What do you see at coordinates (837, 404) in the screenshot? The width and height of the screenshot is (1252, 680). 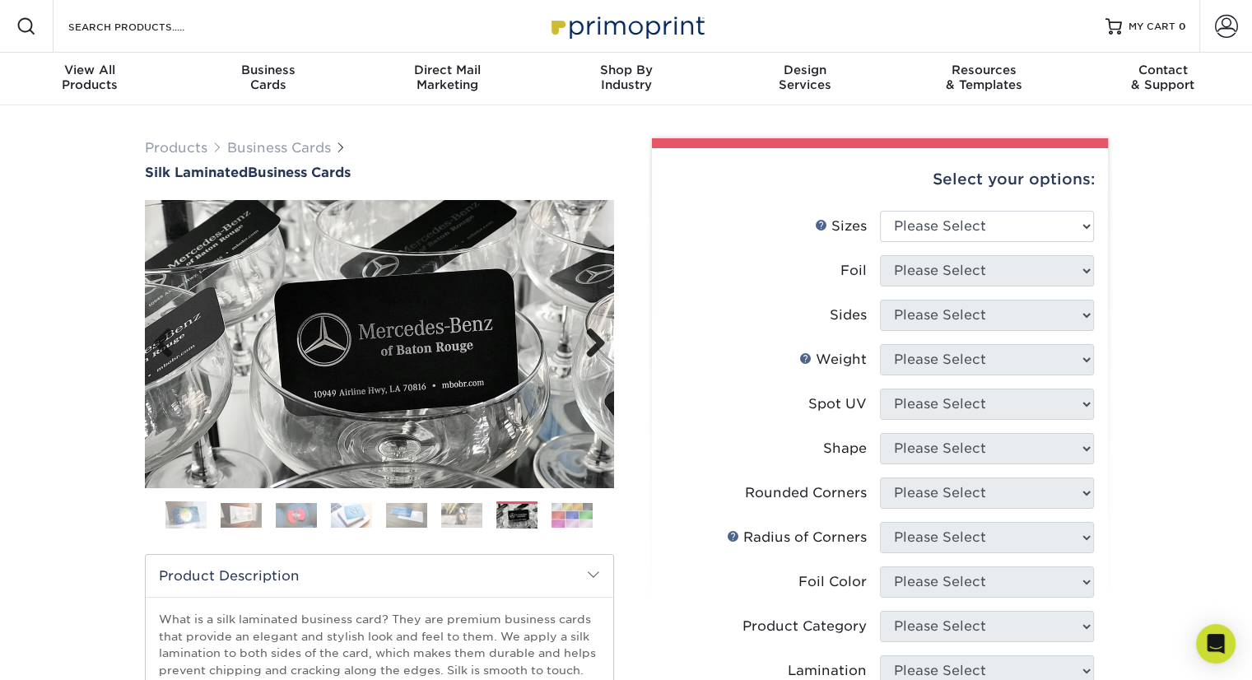 I see `div: Spot UV` at bounding box center [837, 404].